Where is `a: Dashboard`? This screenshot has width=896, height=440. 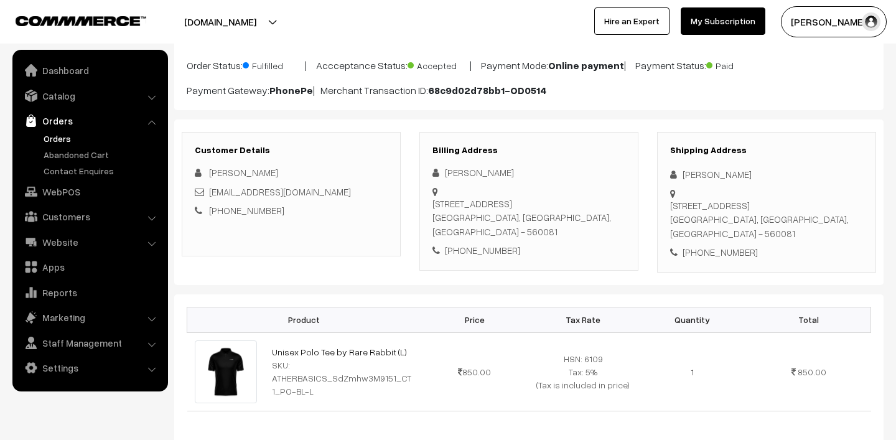
a: Dashboard is located at coordinates (90, 70).